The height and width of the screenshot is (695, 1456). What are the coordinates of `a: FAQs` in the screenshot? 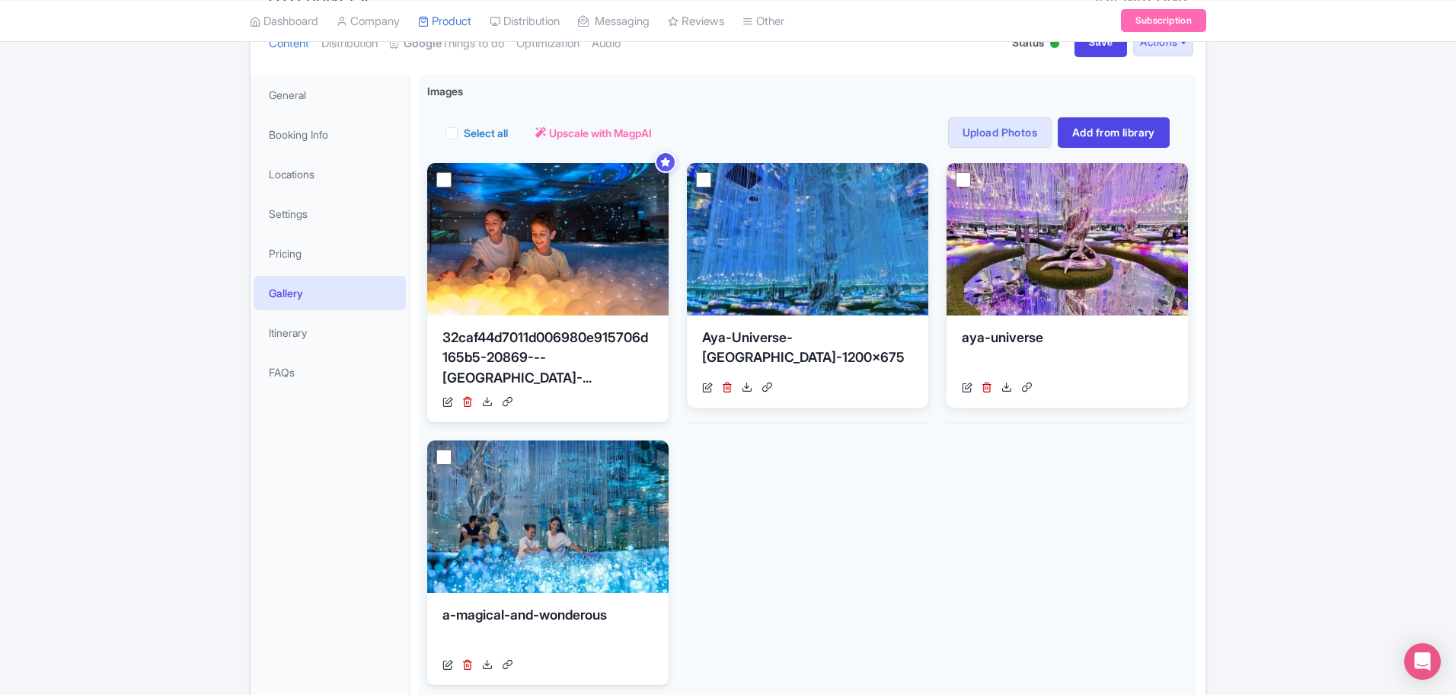 It's located at (330, 372).